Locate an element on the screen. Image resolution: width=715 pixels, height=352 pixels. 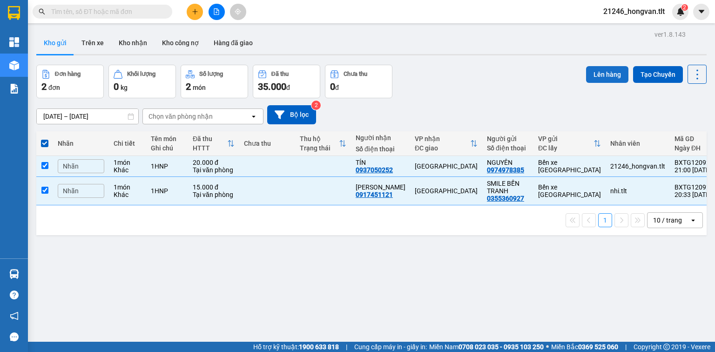
div: 10 / trang is located at coordinates (668, 220).